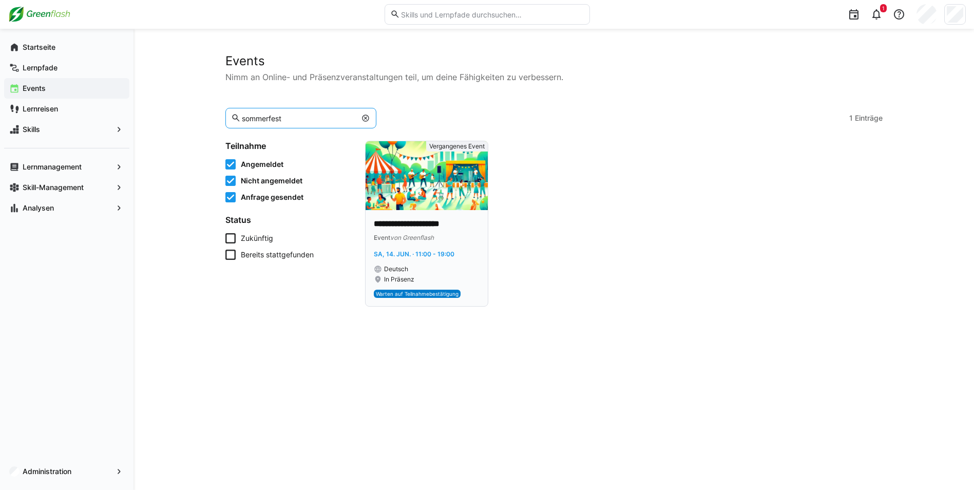  Describe the element at coordinates (554, 61) in the screenshot. I see `h2: Events` at that location.